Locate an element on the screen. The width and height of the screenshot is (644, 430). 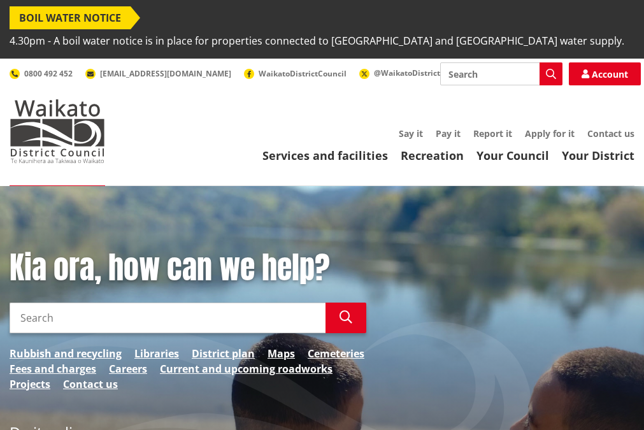
a: Pay it is located at coordinates (448, 133).